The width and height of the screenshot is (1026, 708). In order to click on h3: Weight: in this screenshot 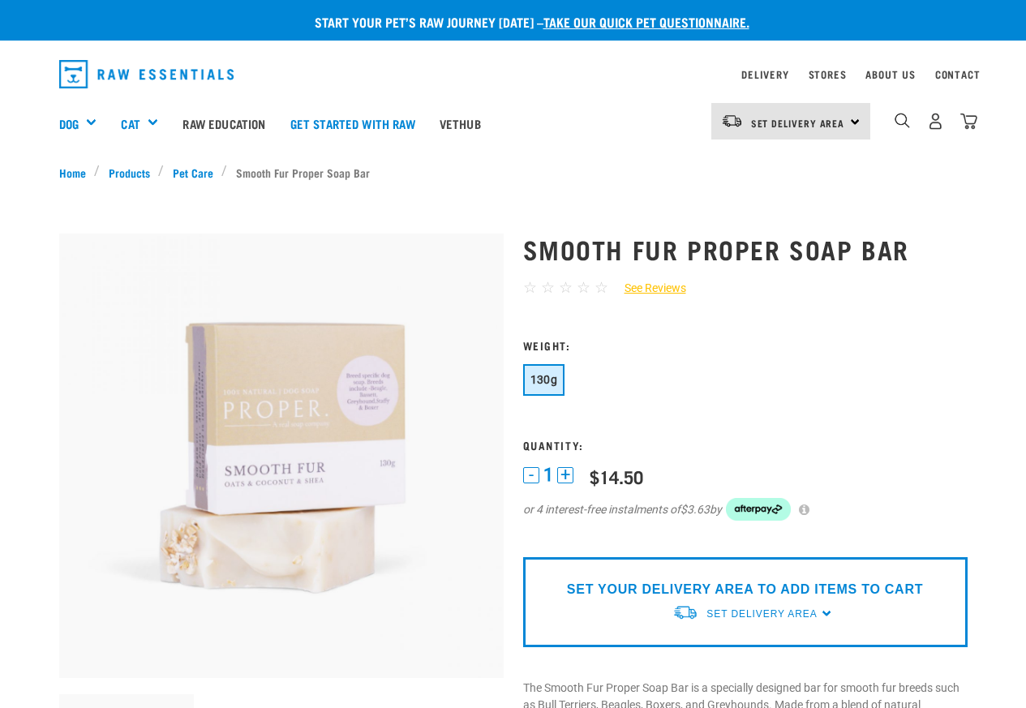, I will do `click(745, 345)`.